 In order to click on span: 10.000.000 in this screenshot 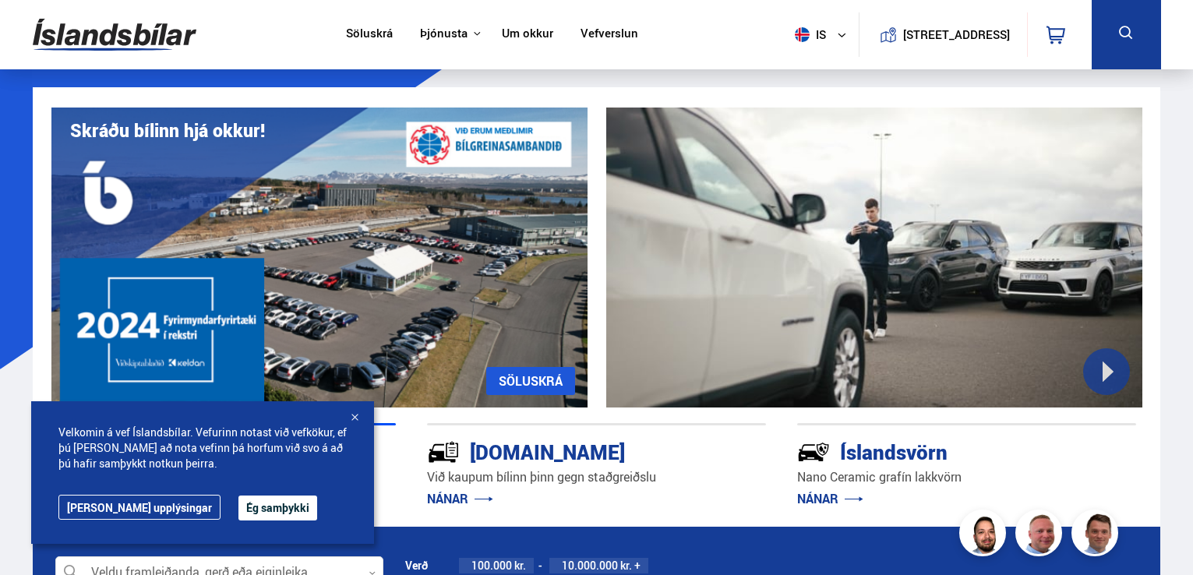, I will do `click(590, 565)`.